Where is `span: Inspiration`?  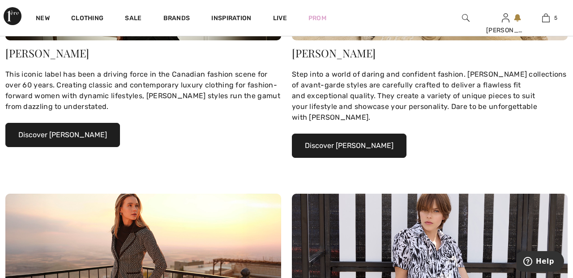
span: Inspiration is located at coordinates (231, 19).